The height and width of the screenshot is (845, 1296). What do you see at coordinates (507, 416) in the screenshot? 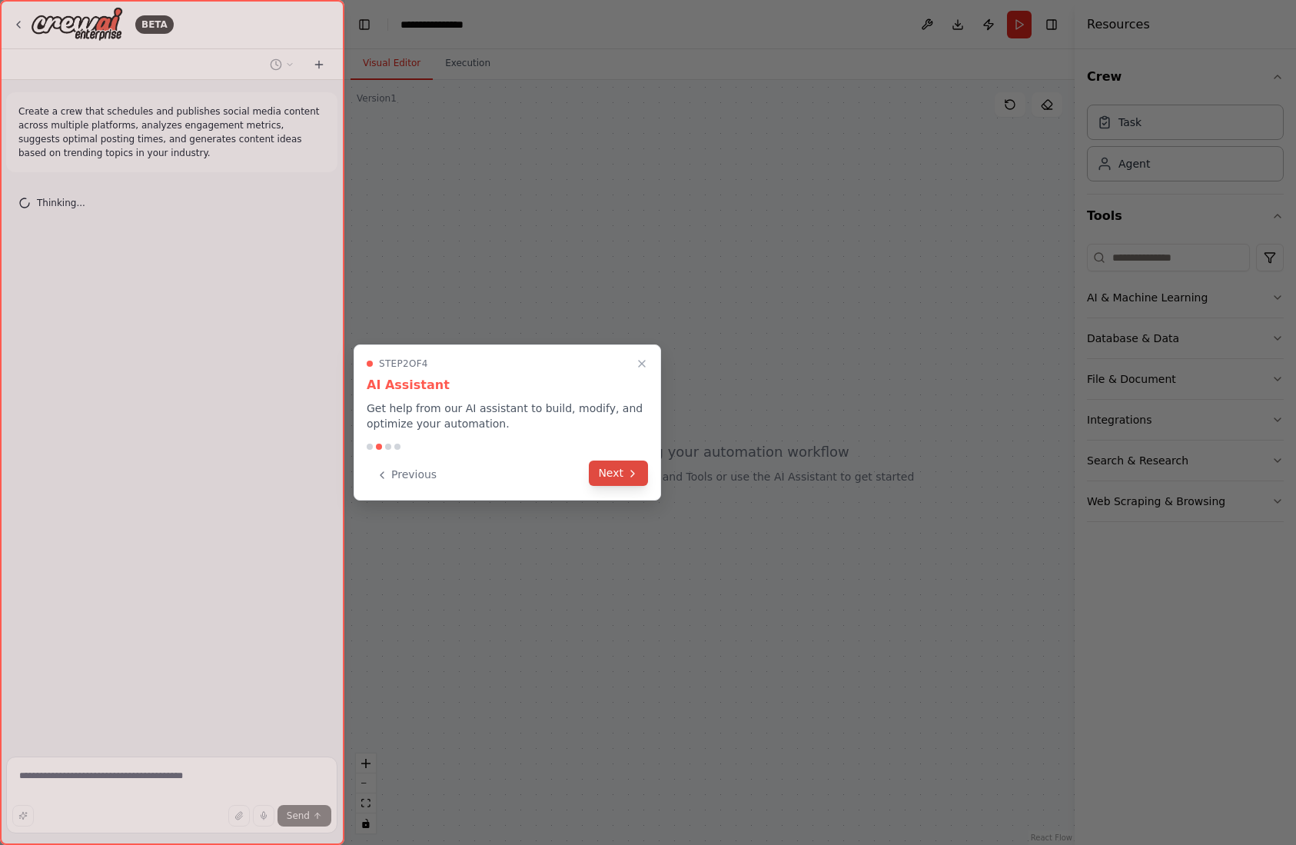
I see `p: Get help from our AI assistant to build, modify, and optimize your automation.` at bounding box center [507, 416].